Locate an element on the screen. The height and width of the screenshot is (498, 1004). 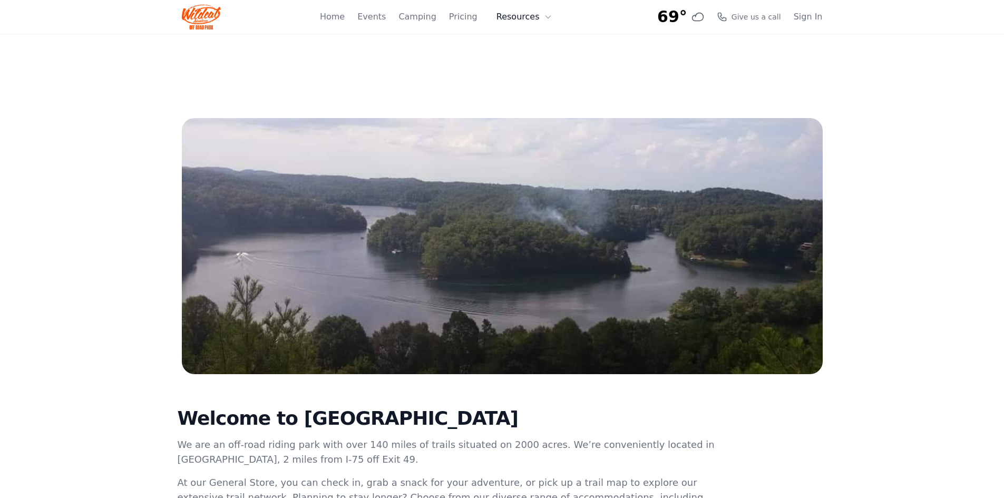
p: We are an off-road riding park with over 140 miles of trails situated on 2000 acres. We’re conven... is located at coordinates (447, 452).